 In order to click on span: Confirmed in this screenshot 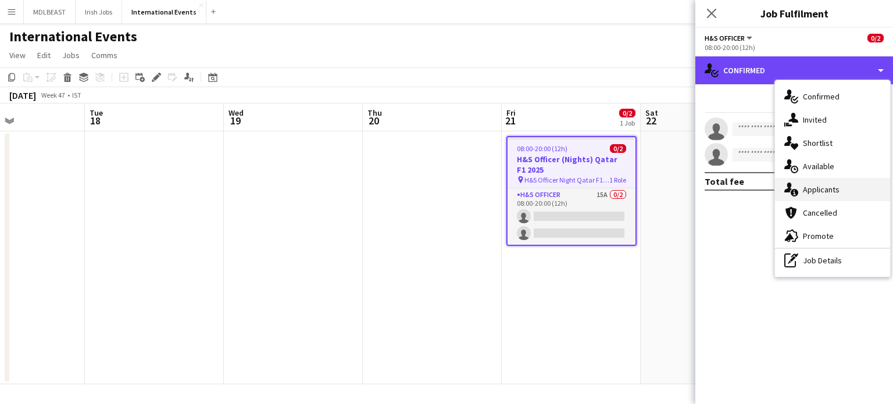, I will do `click(821, 97)`.